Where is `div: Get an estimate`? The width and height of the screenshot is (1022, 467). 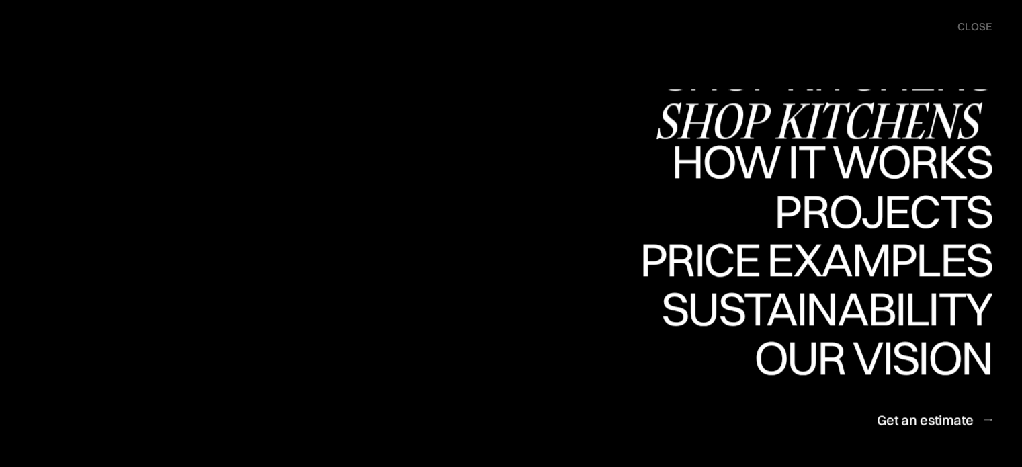 div: Get an estimate is located at coordinates (925, 419).